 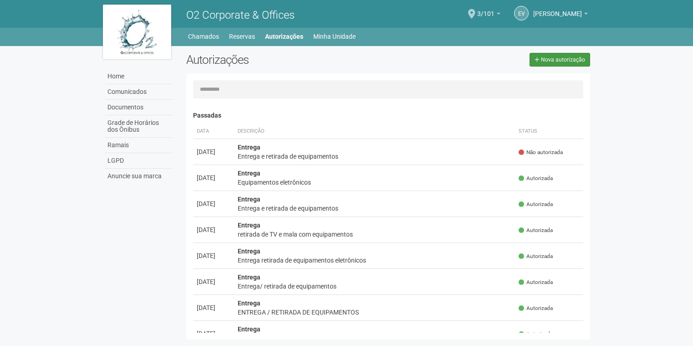 I want to click on a: Home, so click(x=139, y=76).